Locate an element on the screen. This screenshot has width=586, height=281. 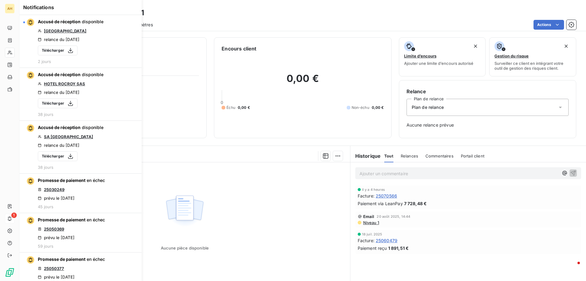
div: AH is located at coordinates (10, 9).